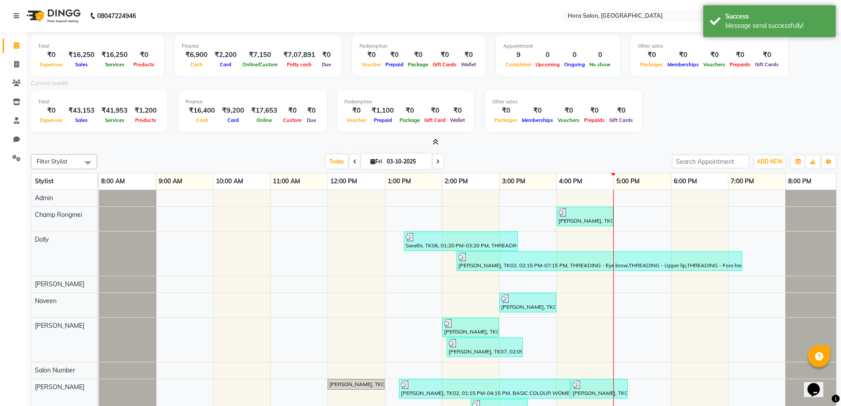 Image resolution: width=841 pixels, height=406 pixels. Describe the element at coordinates (547, 55) in the screenshot. I see `div: 0` at that location.